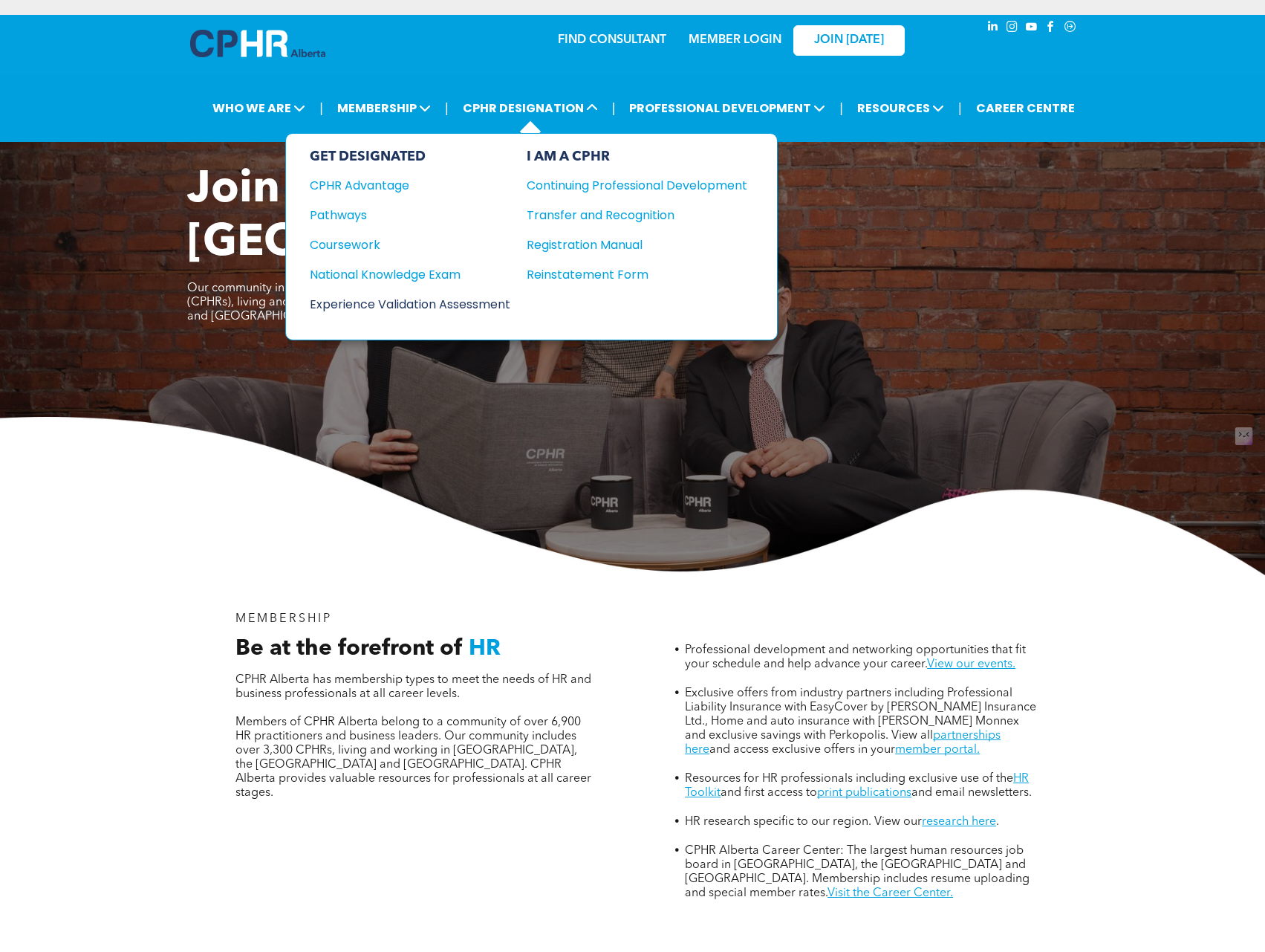  What do you see at coordinates (864, 793) in the screenshot?
I see `a: print publications` at bounding box center [864, 793].